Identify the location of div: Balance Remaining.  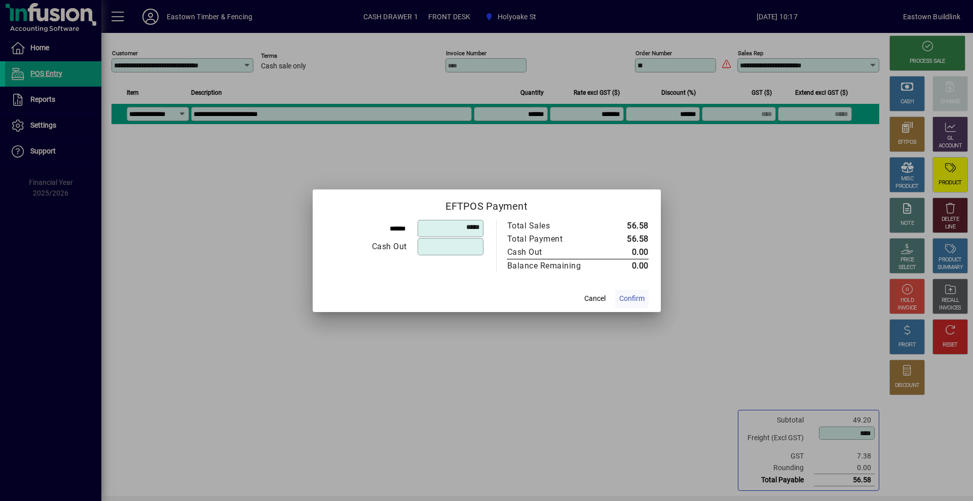
(550, 266).